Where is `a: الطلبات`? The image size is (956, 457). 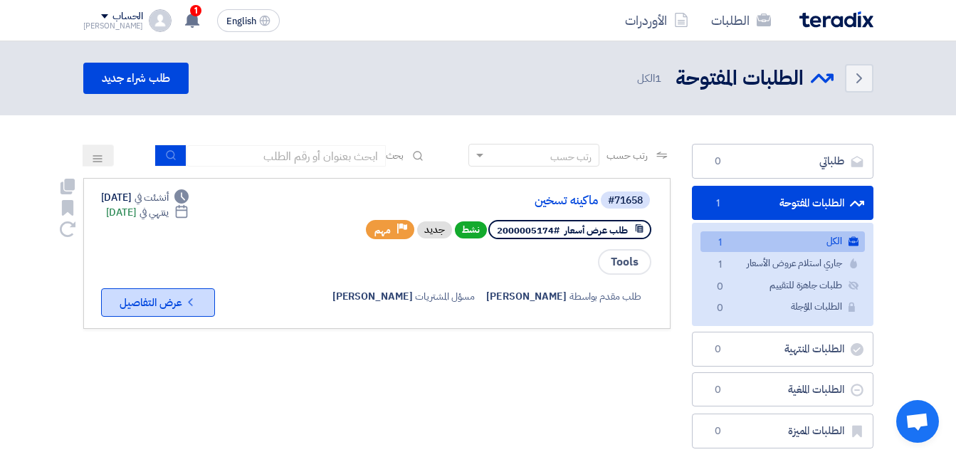
a: الطلبات is located at coordinates (741, 20).